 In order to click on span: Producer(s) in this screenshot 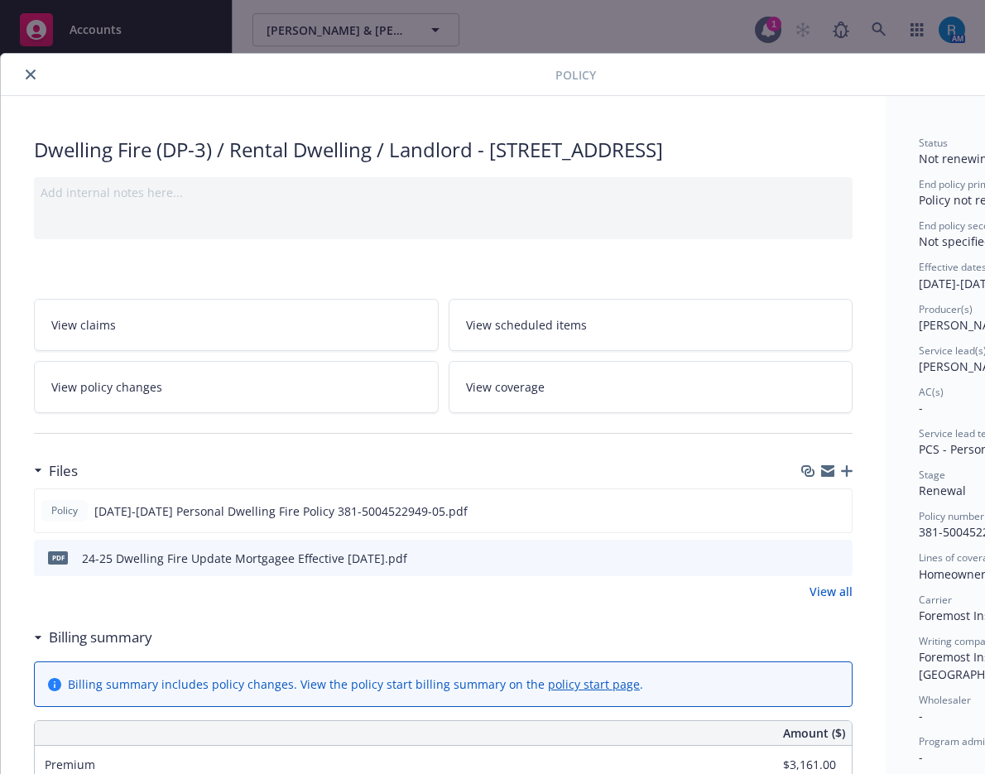, I will do `click(946, 309)`.